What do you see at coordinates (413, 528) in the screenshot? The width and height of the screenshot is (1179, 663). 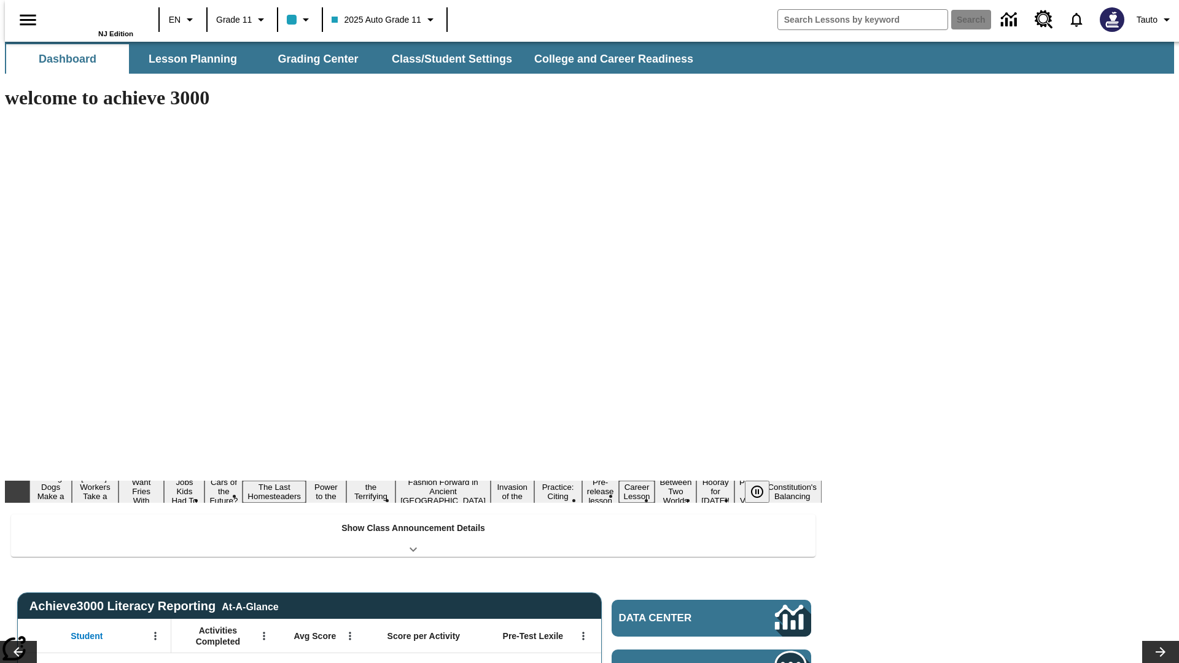 I see `p: Show Class Announcement Details` at bounding box center [413, 528].